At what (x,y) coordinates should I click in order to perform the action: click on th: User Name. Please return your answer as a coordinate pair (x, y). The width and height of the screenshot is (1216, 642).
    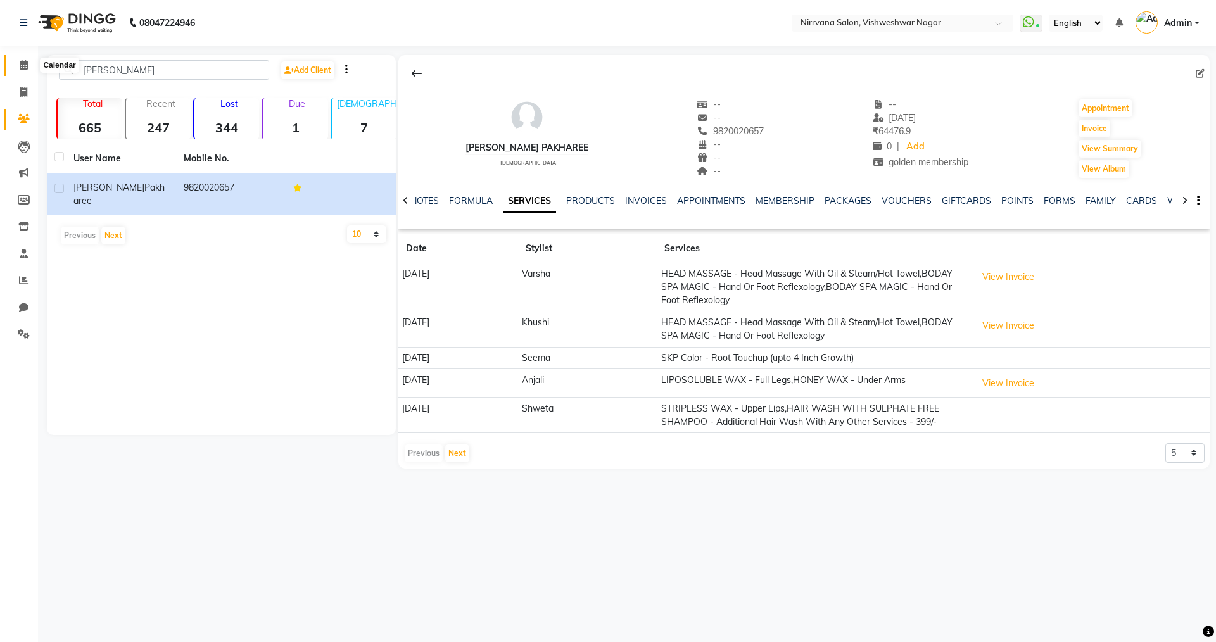
    Looking at the image, I should click on (121, 159).